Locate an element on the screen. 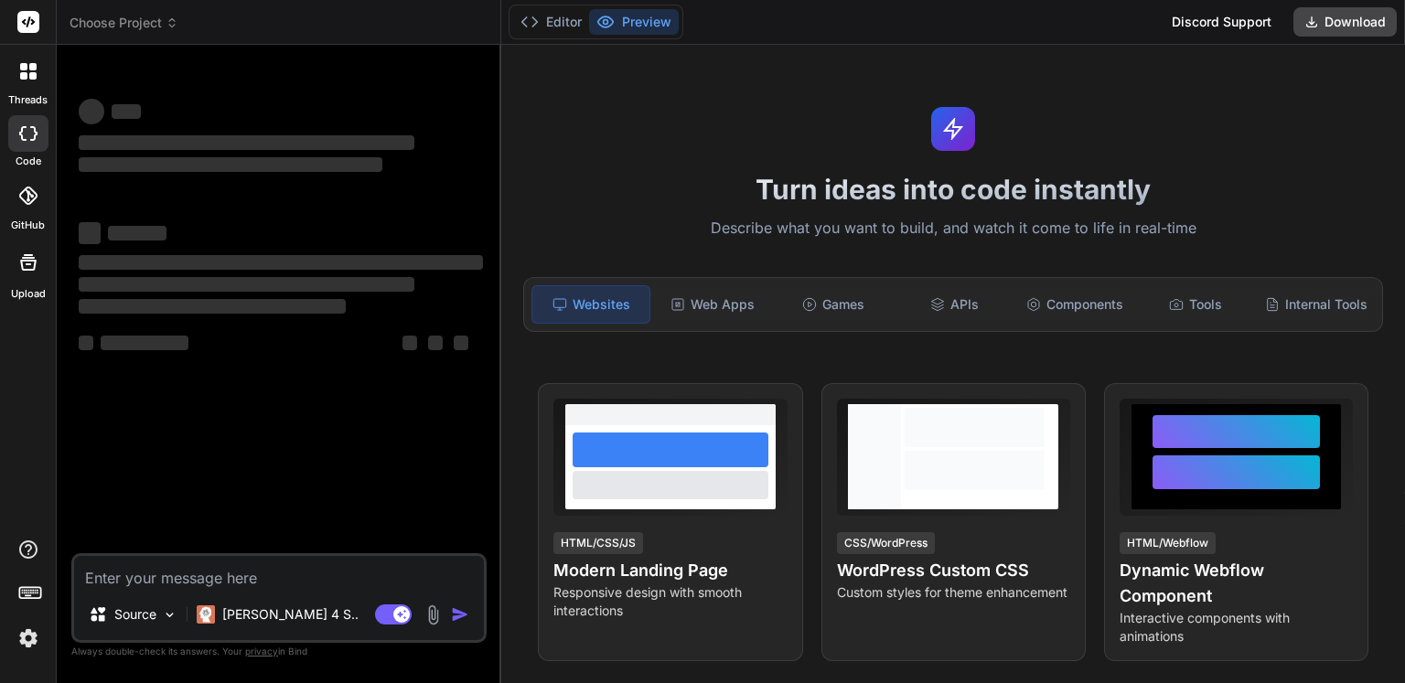 Image resolution: width=1405 pixels, height=683 pixels. img: settings is located at coordinates (28, 638).